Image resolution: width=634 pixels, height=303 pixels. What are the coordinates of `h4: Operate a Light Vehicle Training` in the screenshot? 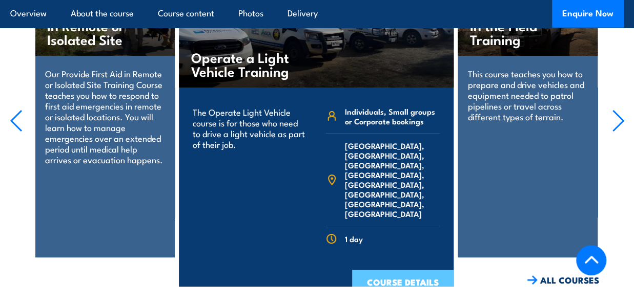 It's located at (251, 64).